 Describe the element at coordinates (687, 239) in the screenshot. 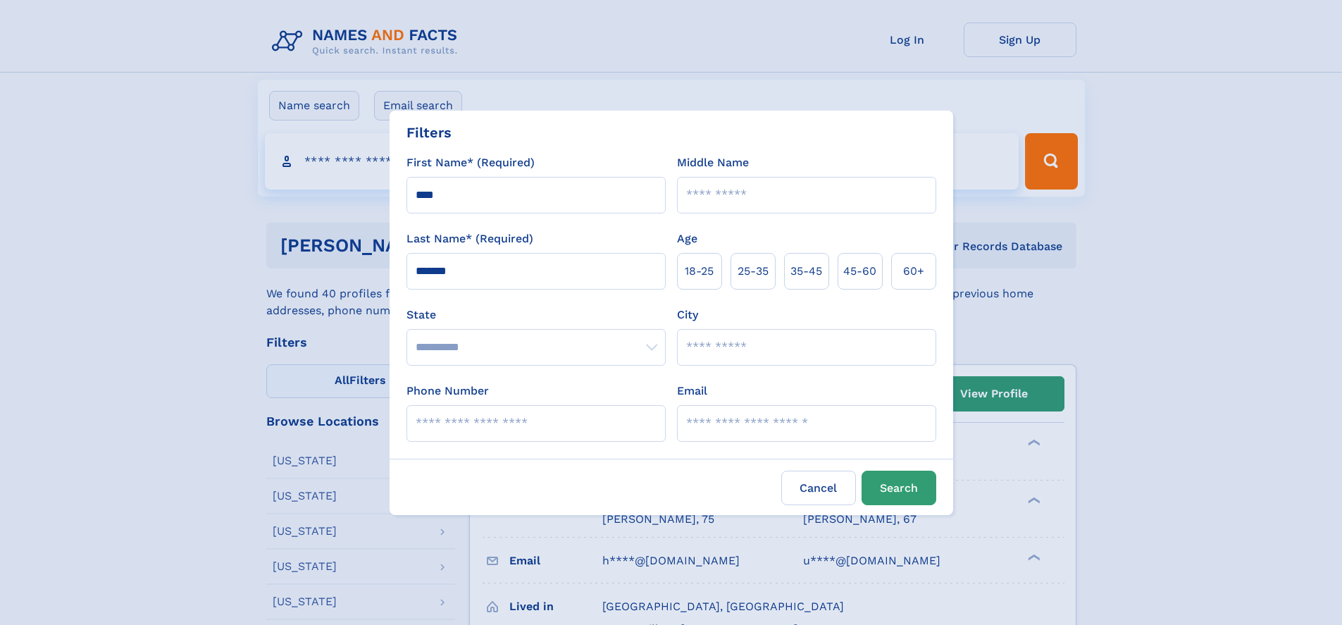

I see `label: Age` at that location.